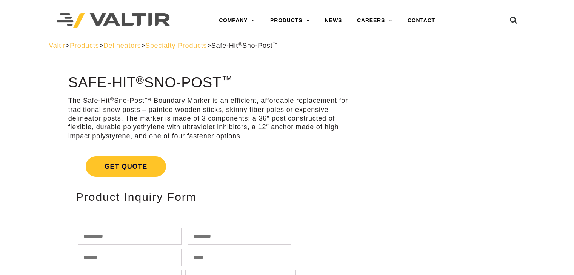 The height and width of the screenshot is (275, 574). I want to click on img: Valtir, so click(113, 21).